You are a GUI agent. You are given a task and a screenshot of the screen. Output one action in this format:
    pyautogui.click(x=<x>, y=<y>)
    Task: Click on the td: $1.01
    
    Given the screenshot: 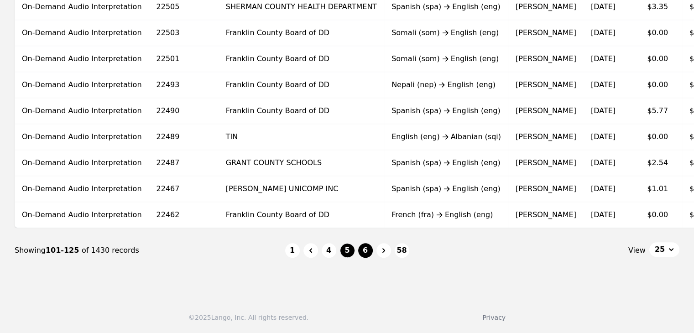 What is the action you would take?
    pyautogui.click(x=661, y=189)
    